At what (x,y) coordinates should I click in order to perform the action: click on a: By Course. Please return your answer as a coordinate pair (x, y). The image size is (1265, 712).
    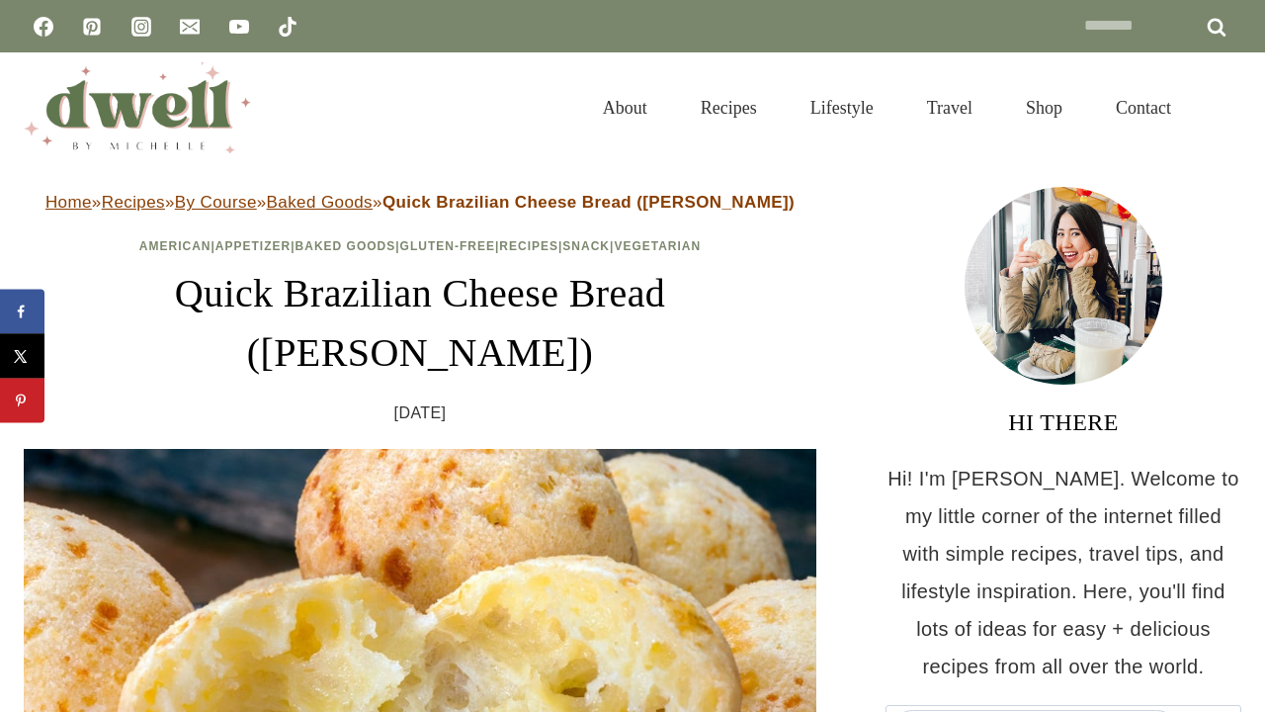
    Looking at the image, I should click on (215, 202).